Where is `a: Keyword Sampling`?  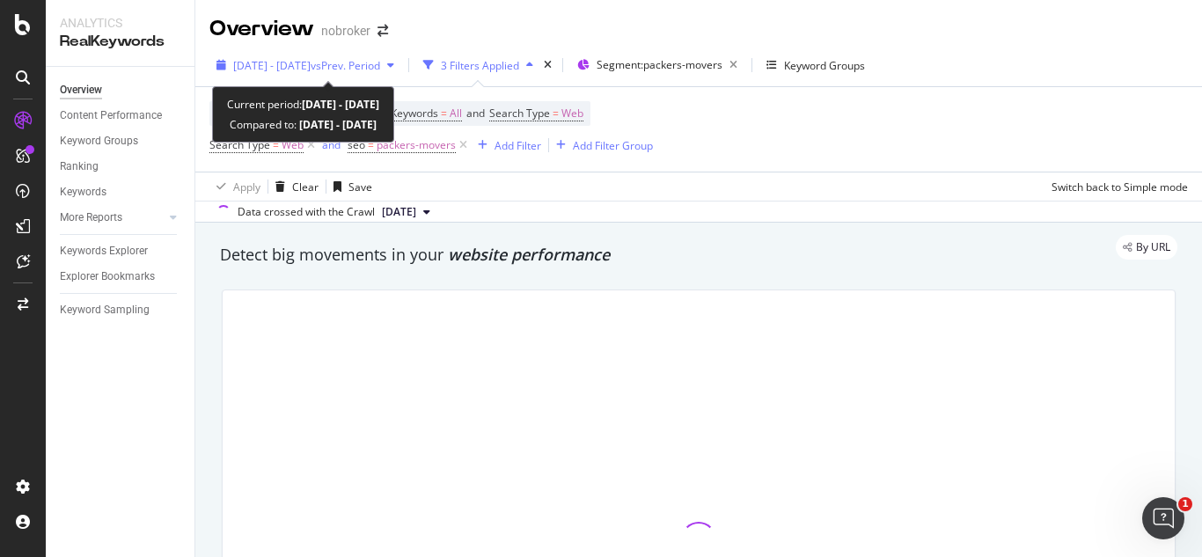 a: Keyword Sampling is located at coordinates (121, 310).